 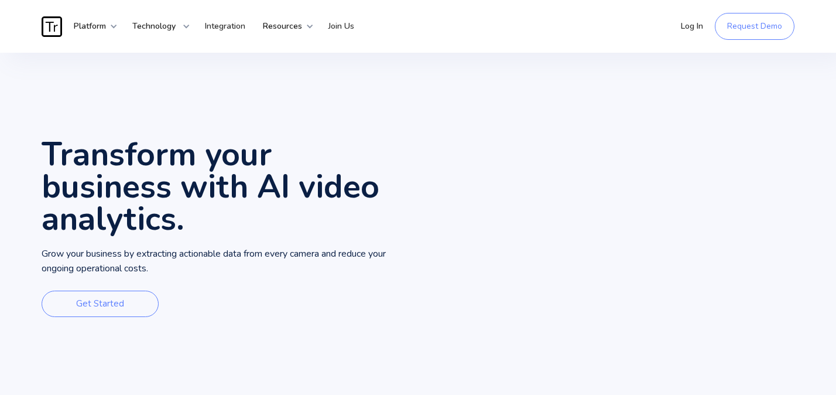 I want to click on strong: Technology, so click(x=154, y=26).